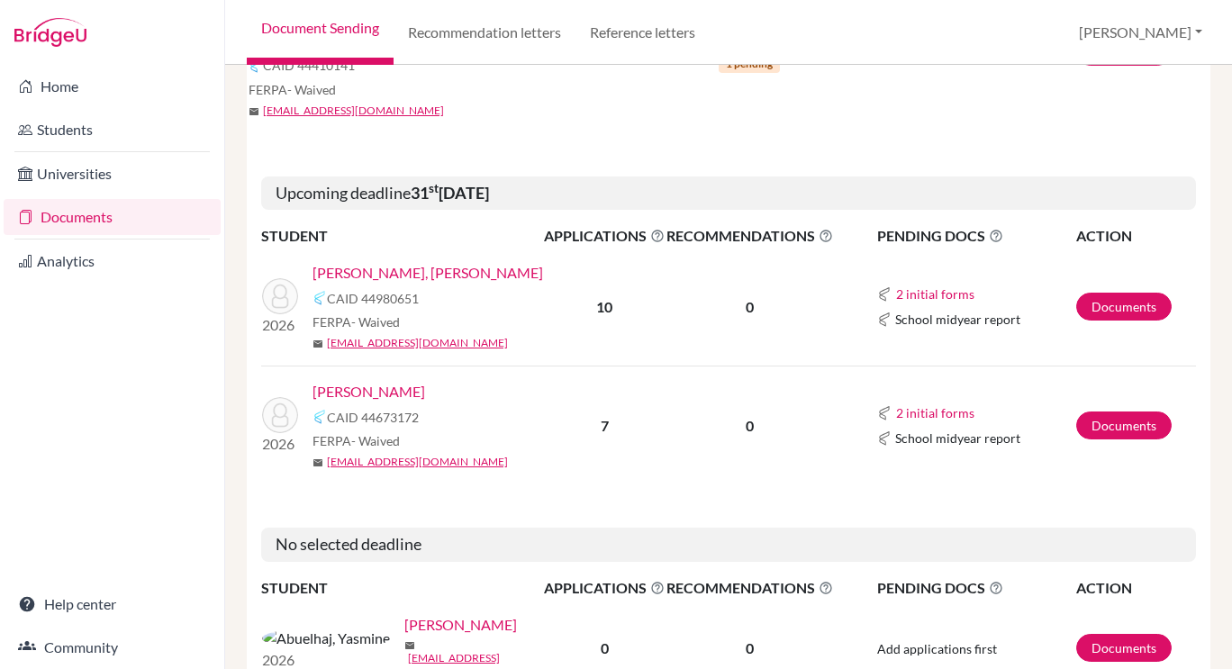 The image size is (1232, 669). Describe the element at coordinates (112, 86) in the screenshot. I see `a: Home` at that location.